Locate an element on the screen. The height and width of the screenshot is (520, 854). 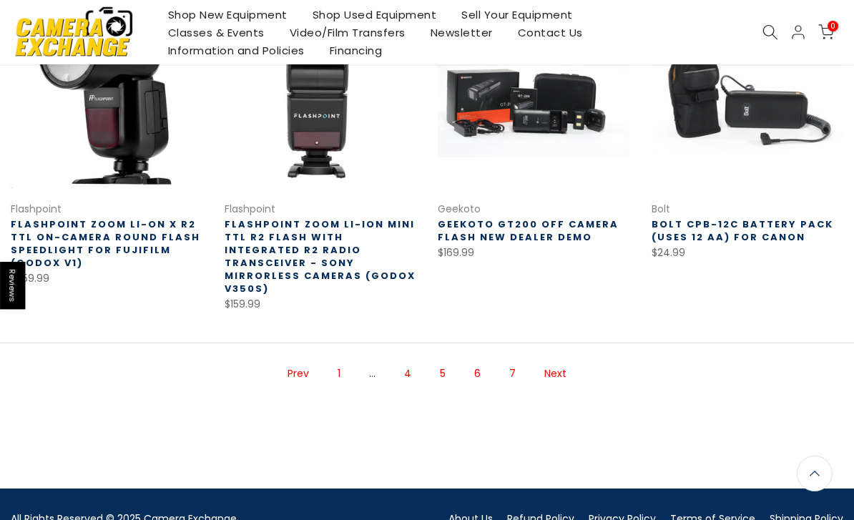
a: Geekoto is located at coordinates (459, 209).